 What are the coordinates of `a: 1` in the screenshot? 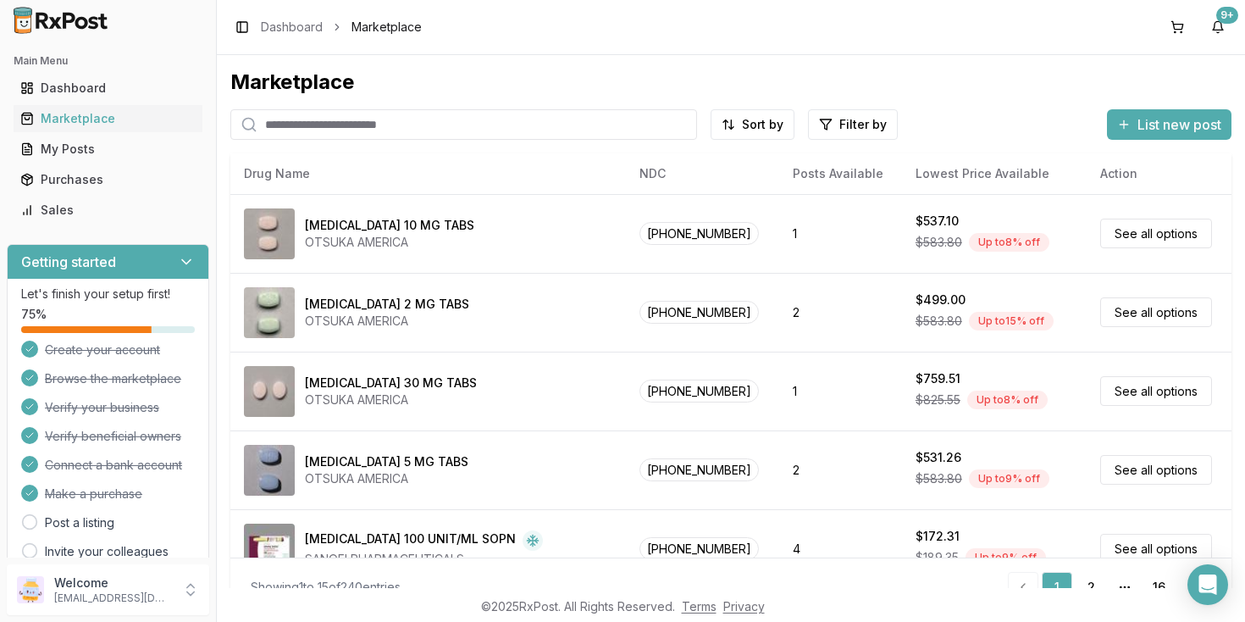 It's located at (1057, 587).